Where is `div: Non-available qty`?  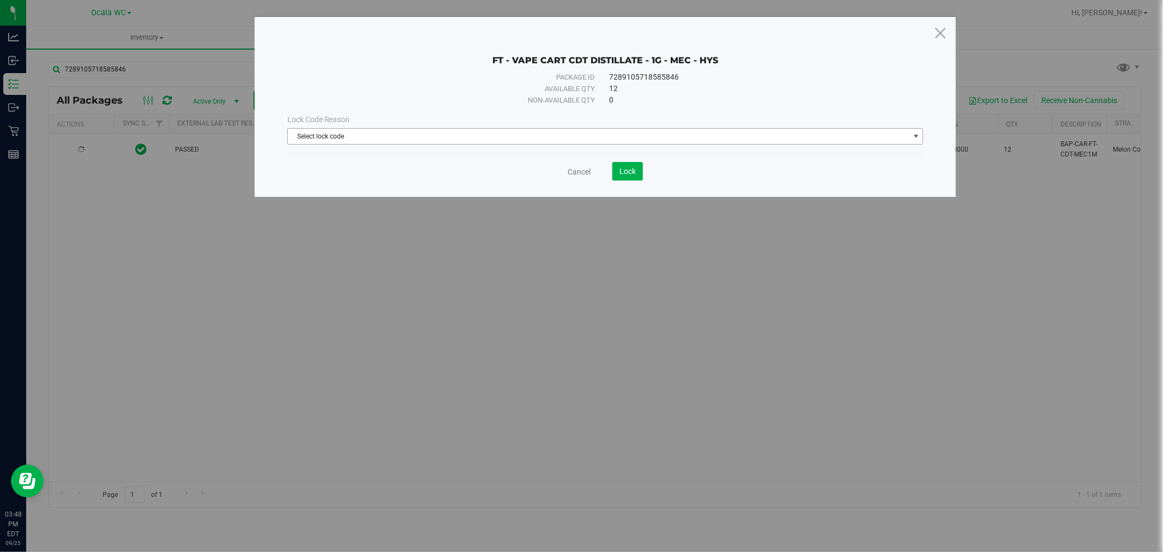
div: Non-available qty is located at coordinates (455, 100).